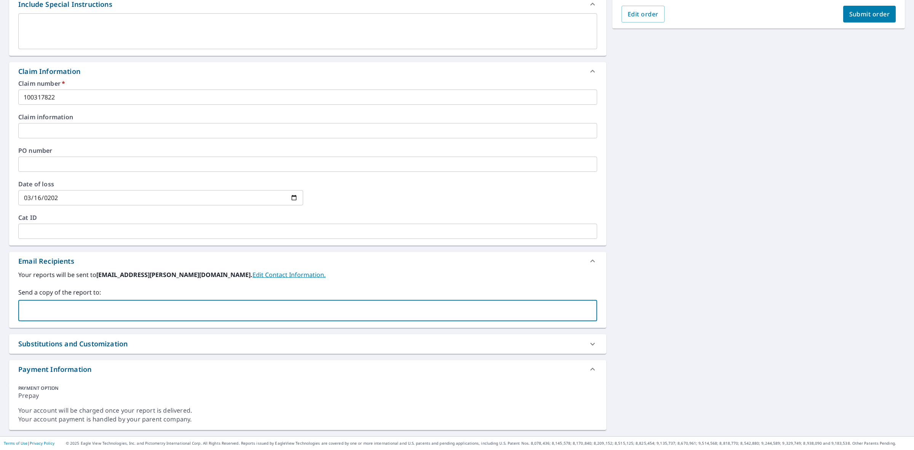  Describe the element at coordinates (643, 14) in the screenshot. I see `span: Edit order` at that location.